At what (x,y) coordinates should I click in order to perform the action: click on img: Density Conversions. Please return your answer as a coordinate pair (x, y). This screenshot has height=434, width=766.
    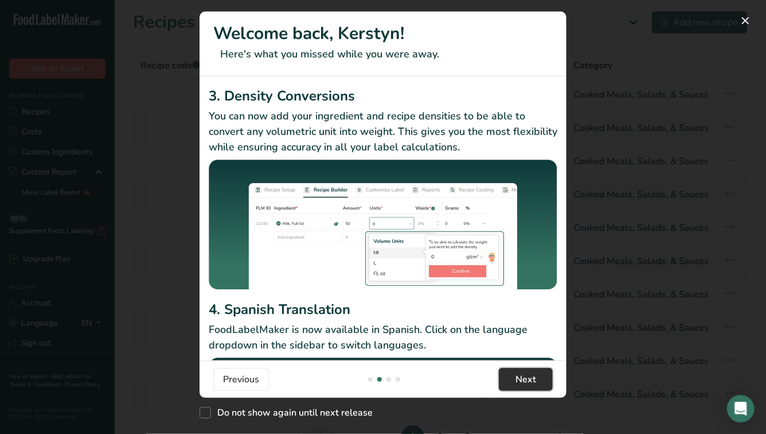
    Looking at the image, I should click on (383, 227).